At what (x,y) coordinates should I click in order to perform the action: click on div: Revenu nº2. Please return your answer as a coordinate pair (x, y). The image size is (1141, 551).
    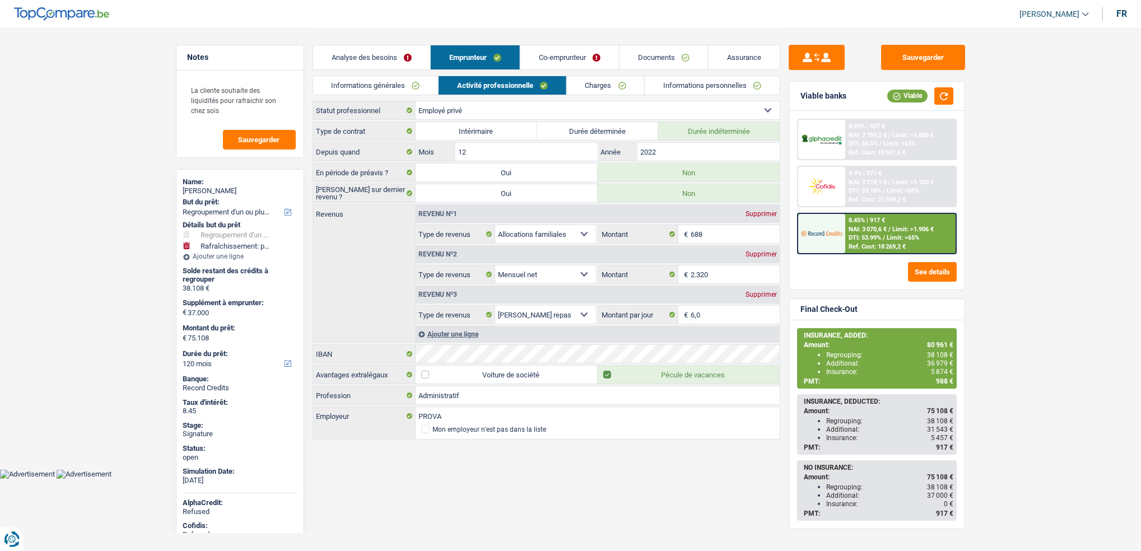
    Looking at the image, I should click on (438, 254).